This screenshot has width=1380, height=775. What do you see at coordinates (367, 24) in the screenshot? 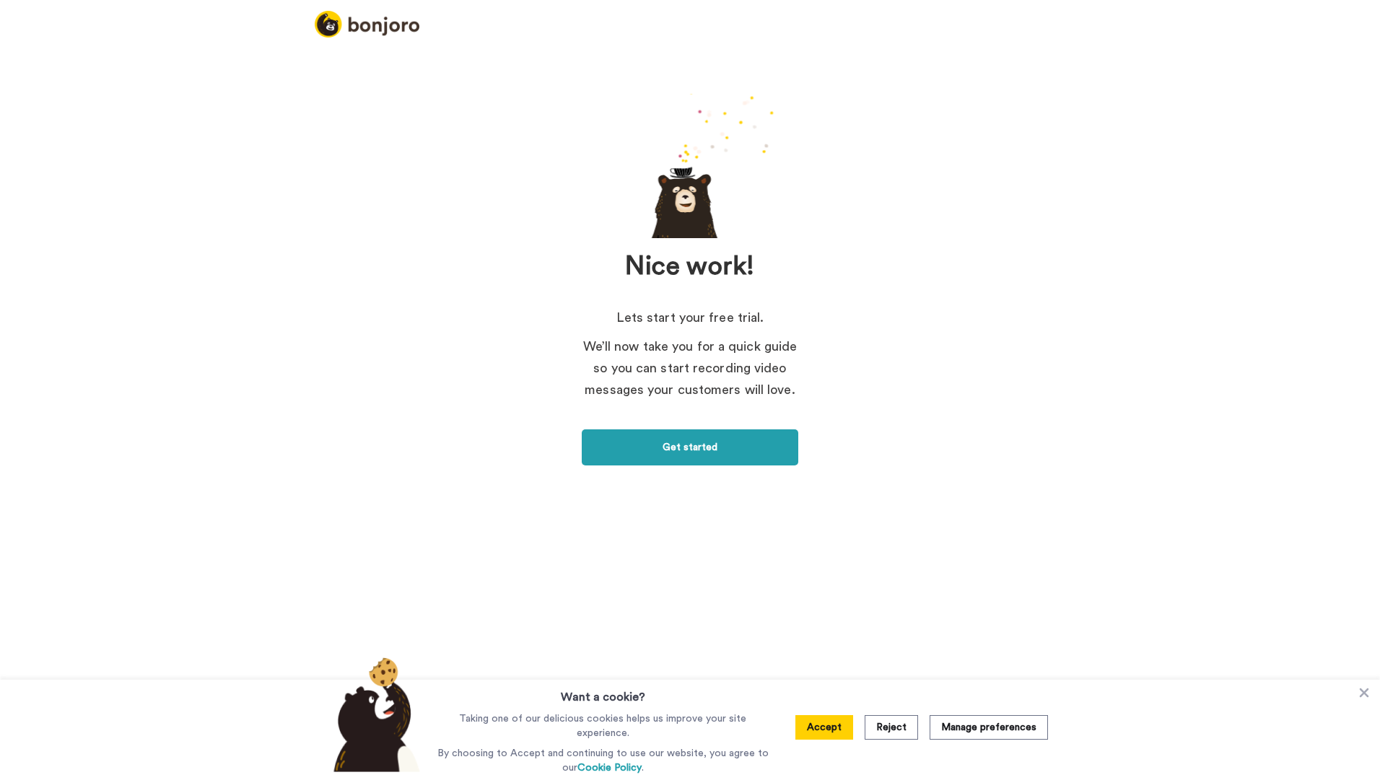
I see `img: logo_full.png` at bounding box center [367, 24].